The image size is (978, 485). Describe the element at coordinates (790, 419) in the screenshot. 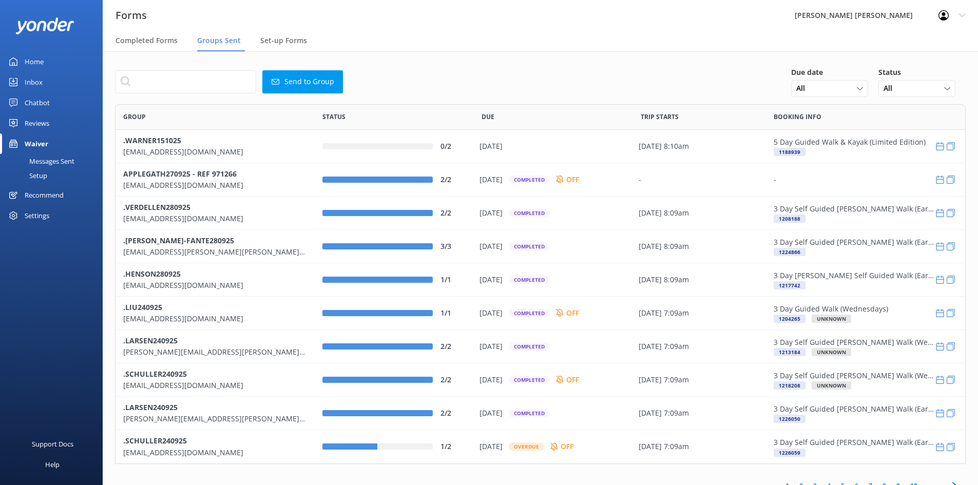

I see `div: 1226050` at that location.